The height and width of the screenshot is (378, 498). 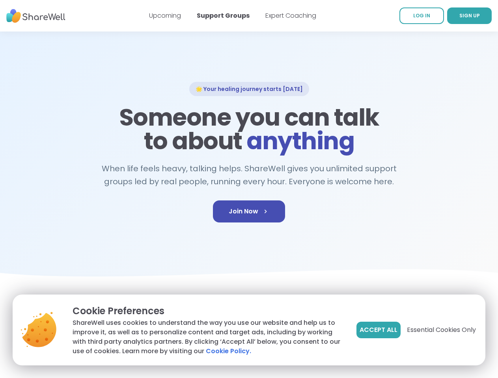 What do you see at coordinates (290, 15) in the screenshot?
I see `a: Expert Coaching` at bounding box center [290, 15].